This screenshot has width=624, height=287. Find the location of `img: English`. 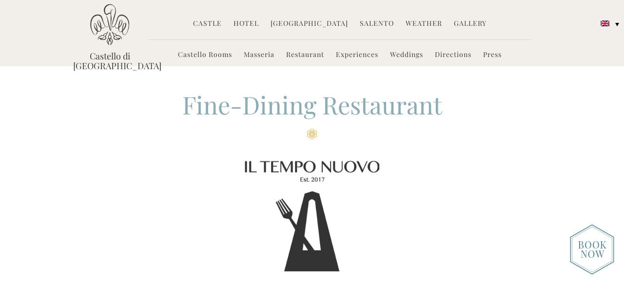

img: English is located at coordinates (605, 23).